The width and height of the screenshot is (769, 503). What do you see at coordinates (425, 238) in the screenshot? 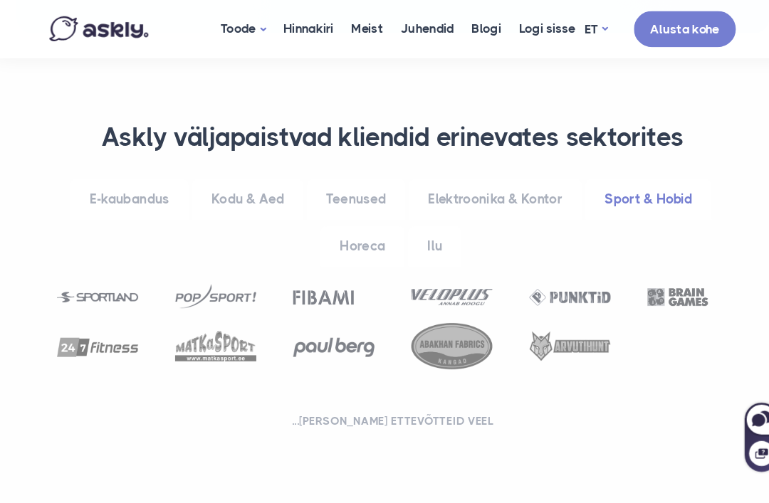
I see `a: Ilu` at bounding box center [425, 238].